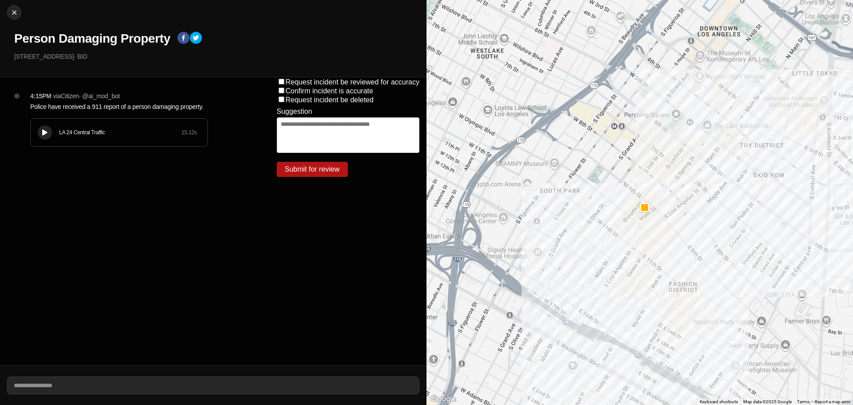  What do you see at coordinates (444, 399) in the screenshot?
I see `img: Google` at bounding box center [444, 399].